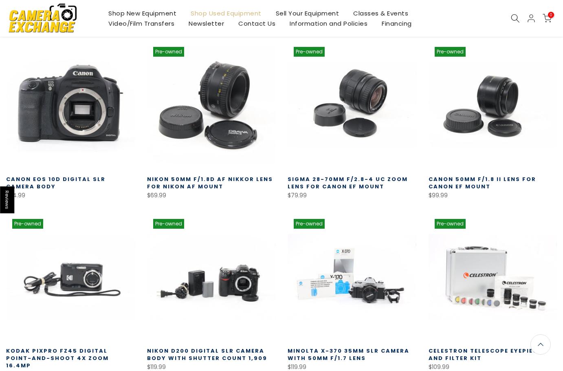  I want to click on div: $69.99, so click(211, 195).